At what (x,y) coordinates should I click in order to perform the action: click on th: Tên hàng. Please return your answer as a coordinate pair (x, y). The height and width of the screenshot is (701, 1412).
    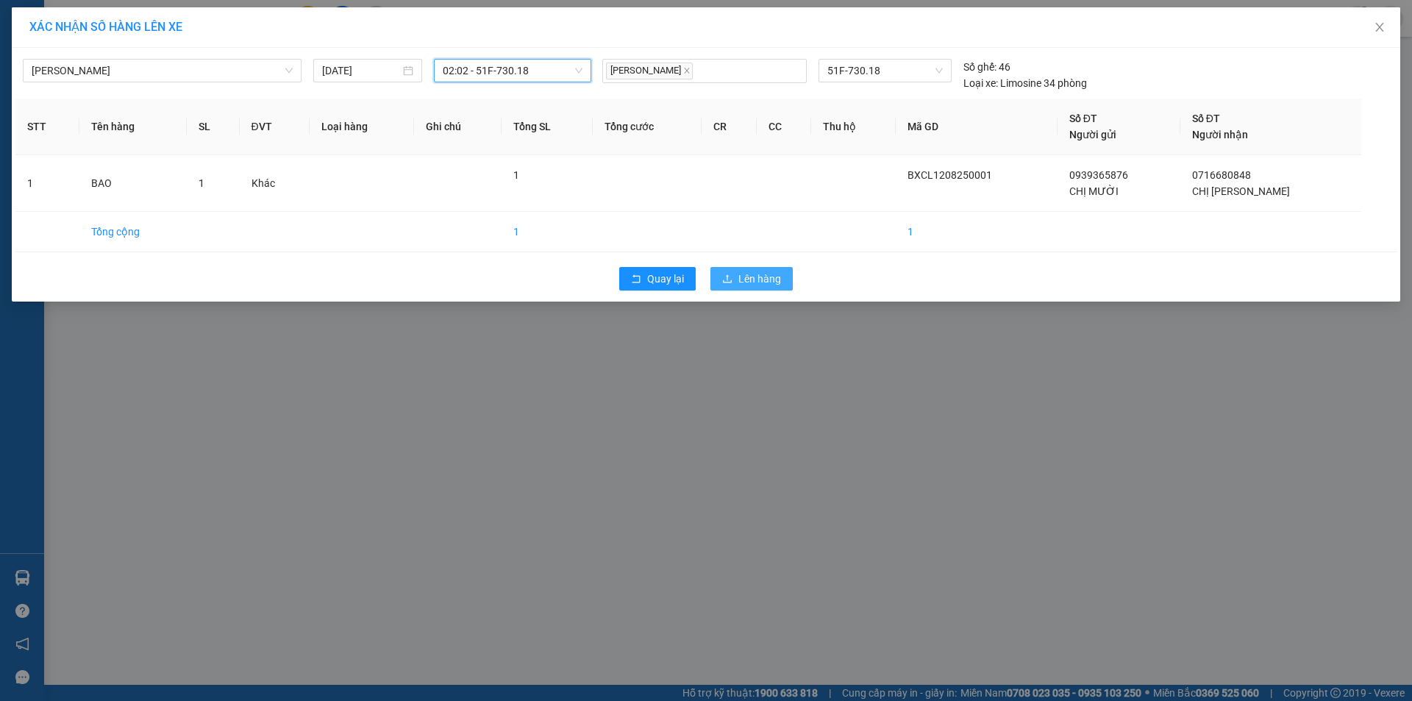
    Looking at the image, I should click on (133, 127).